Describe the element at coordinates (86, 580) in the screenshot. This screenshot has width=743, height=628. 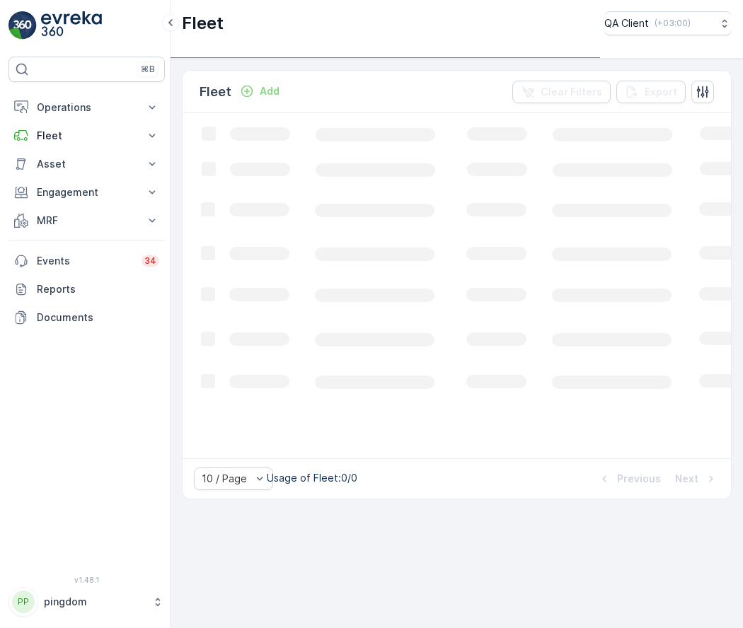
I see `span: v 1.48.1` at that location.